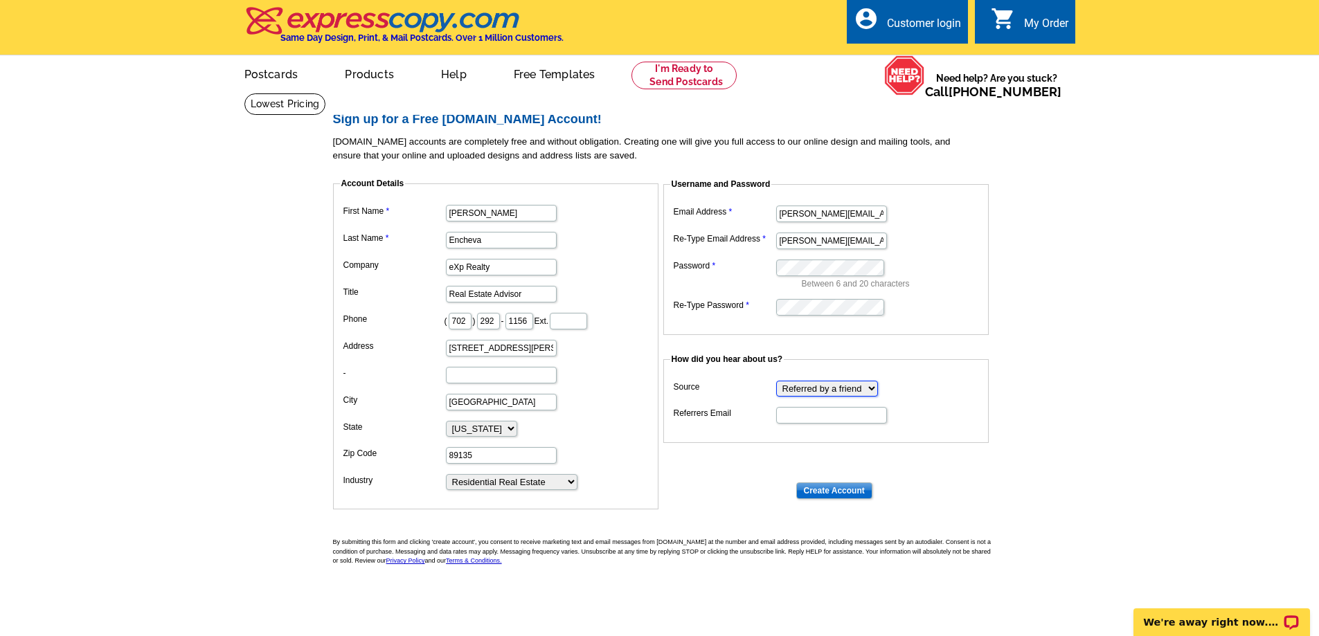 Image resolution: width=1319 pixels, height=636 pixels. What do you see at coordinates (394, 319) in the screenshot?
I see `label: Phone` at bounding box center [394, 319].